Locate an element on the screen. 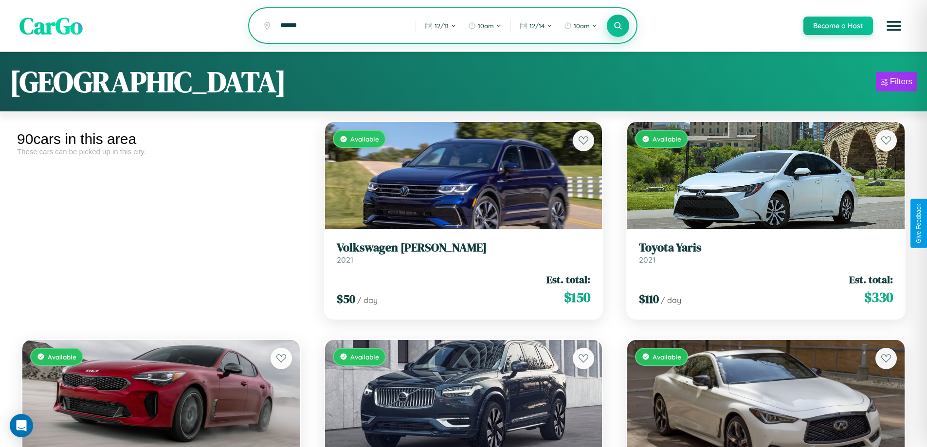  a: Toyota Yaris2021 is located at coordinates (766, 253).